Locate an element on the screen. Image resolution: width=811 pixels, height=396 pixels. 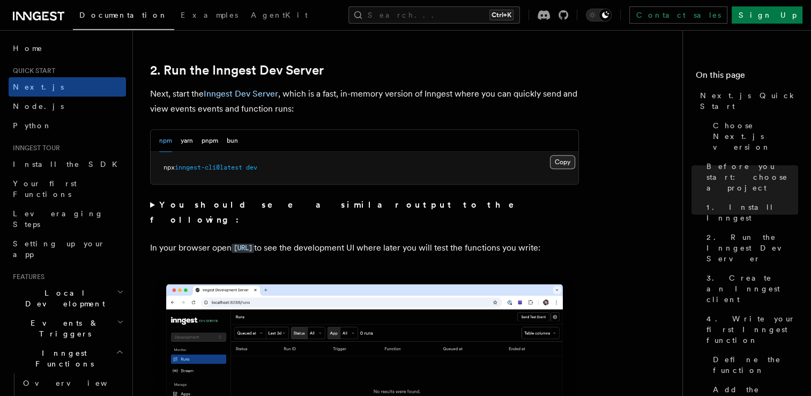
a: 1. Install Inngest is located at coordinates (750, 212).